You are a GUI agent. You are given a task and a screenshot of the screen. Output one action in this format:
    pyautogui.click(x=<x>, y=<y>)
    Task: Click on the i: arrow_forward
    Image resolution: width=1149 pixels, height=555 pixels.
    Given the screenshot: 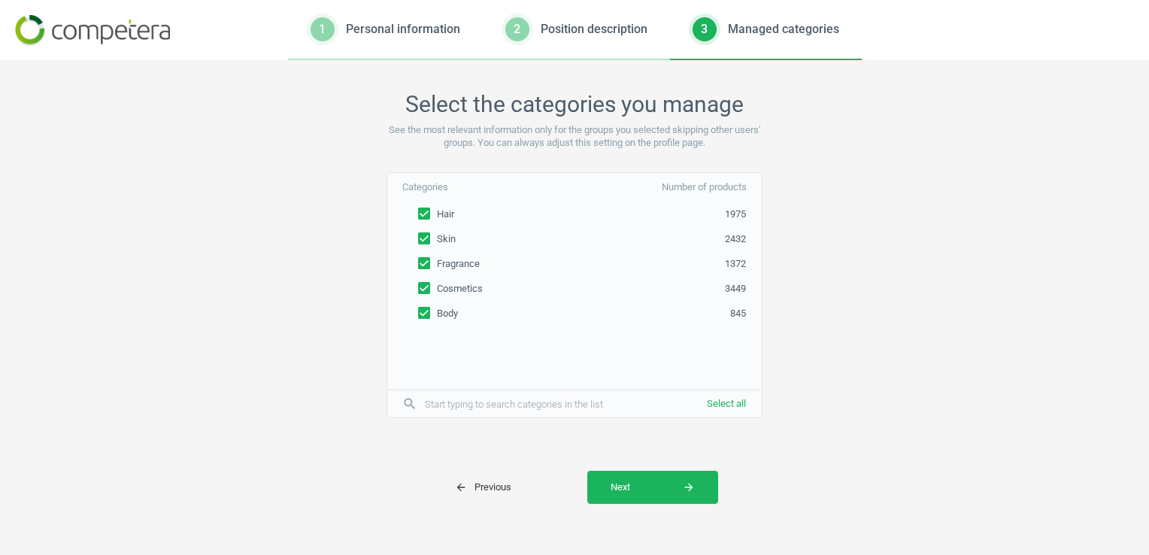 What is the action you would take?
    pyautogui.click(x=689, y=487)
    